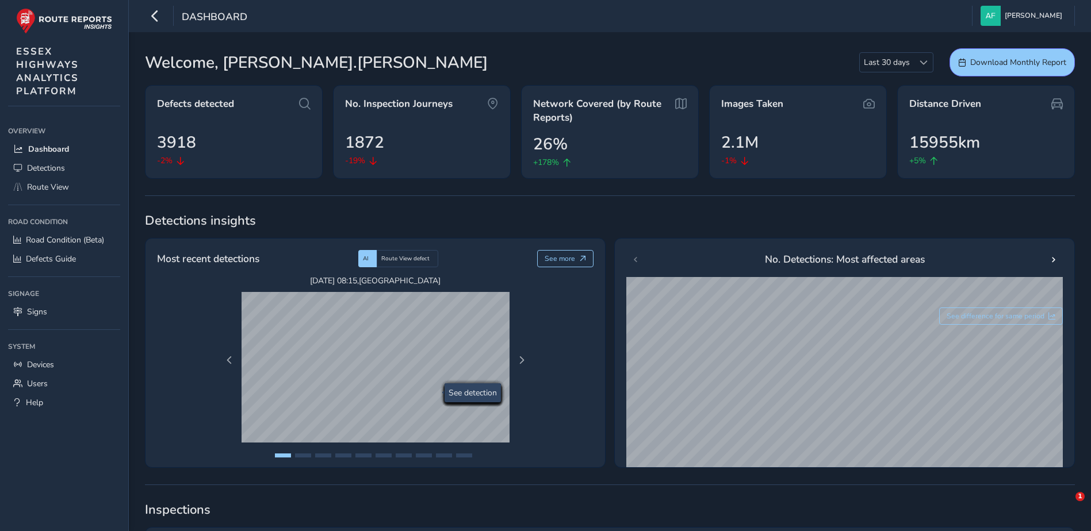 This screenshot has width=1091, height=531. What do you see at coordinates (752, 104) in the screenshot?
I see `span: Images Taken` at bounding box center [752, 104].